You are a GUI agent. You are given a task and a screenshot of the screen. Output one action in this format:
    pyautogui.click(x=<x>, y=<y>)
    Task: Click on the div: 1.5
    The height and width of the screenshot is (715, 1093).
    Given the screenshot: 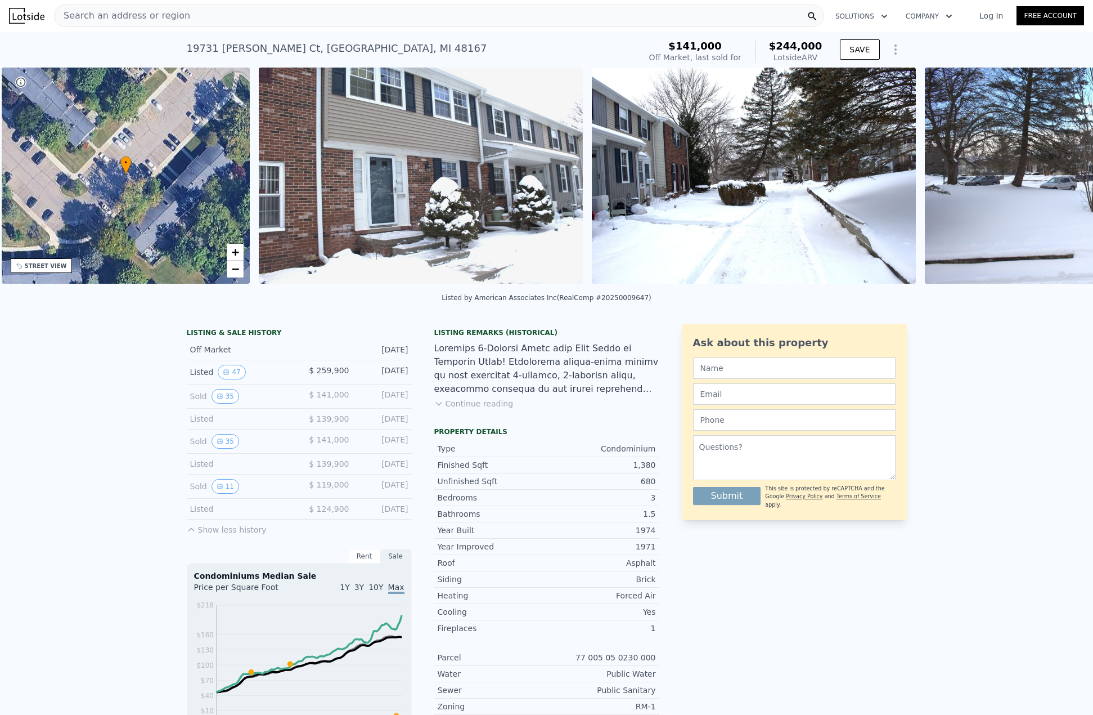 What is the action you would take?
    pyautogui.click(x=601, y=514)
    